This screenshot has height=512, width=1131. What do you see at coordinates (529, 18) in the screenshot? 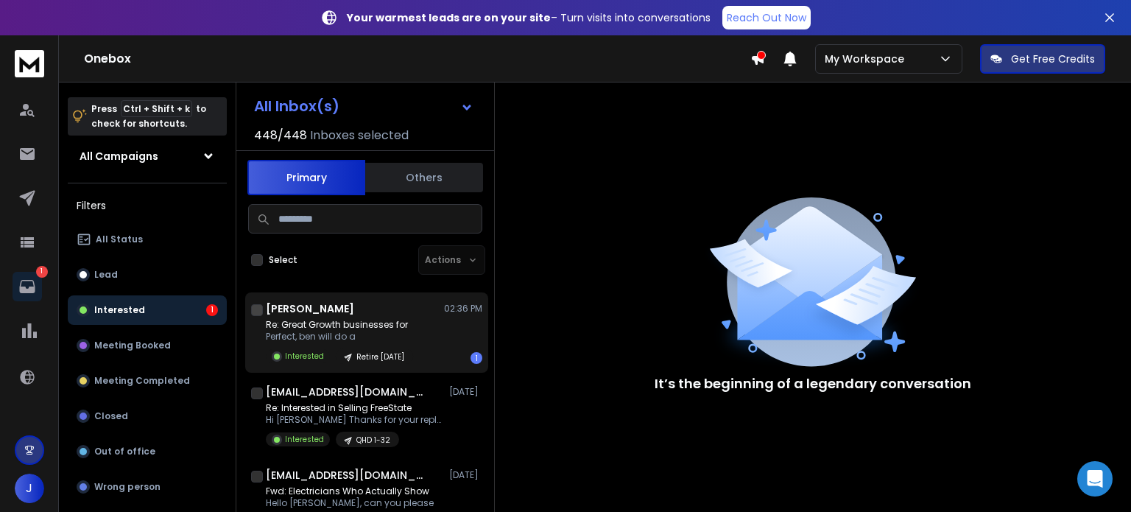
I see `p: – Turn visits into conversations` at bounding box center [529, 18].